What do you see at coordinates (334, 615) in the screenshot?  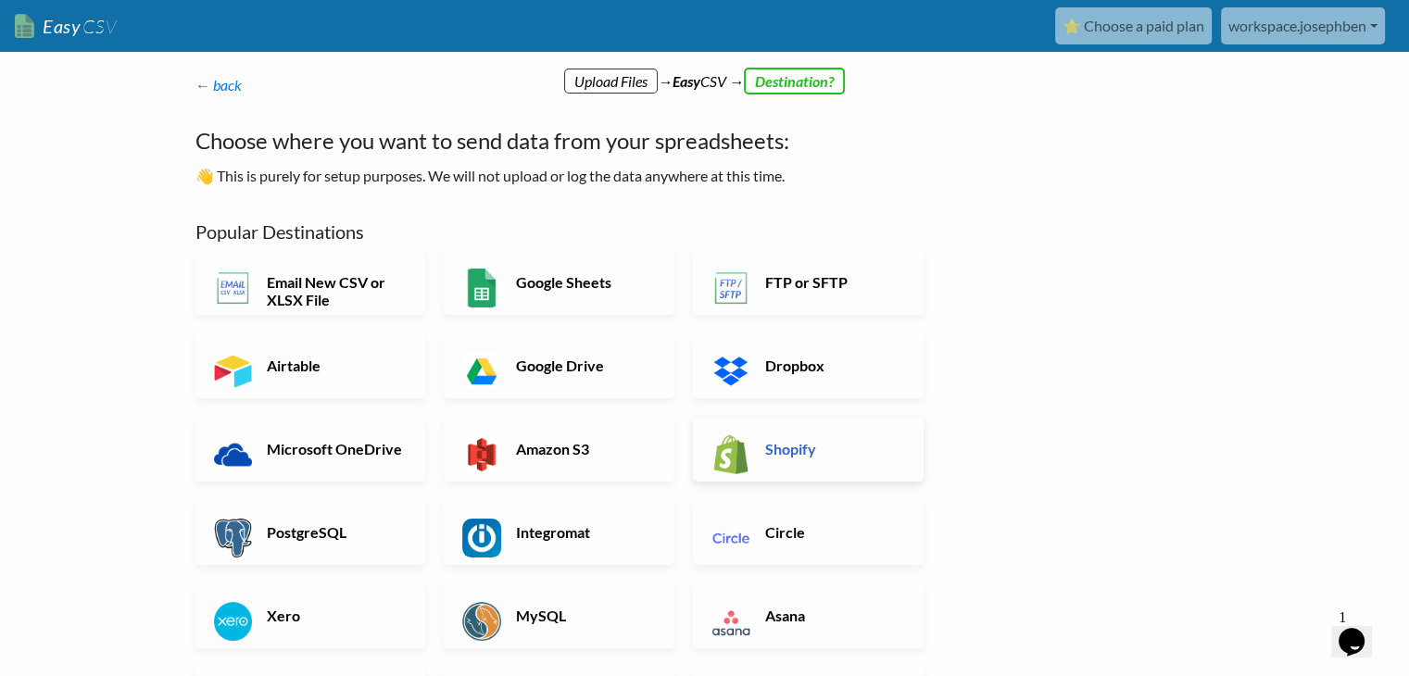 I see `h6: Xero` at bounding box center [334, 615].